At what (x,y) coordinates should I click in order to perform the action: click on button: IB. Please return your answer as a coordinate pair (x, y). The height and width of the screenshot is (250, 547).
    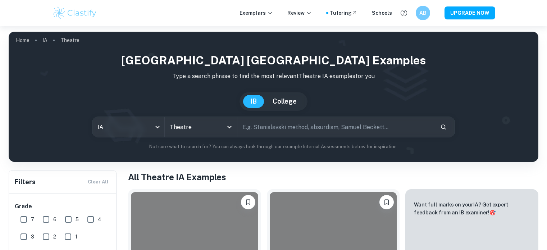
    Looking at the image, I should click on (254, 101).